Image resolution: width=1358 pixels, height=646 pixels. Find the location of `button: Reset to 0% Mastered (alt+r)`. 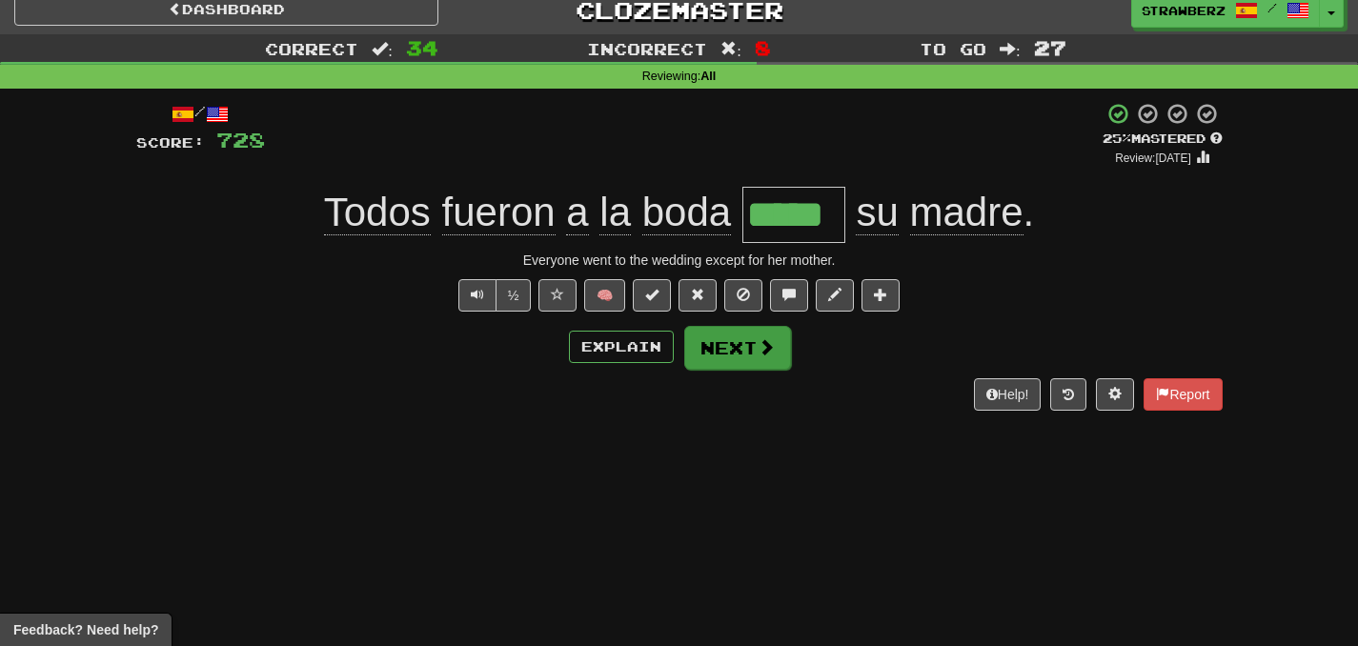

button: Reset to 0% Mastered (alt+r) is located at coordinates (697, 295).